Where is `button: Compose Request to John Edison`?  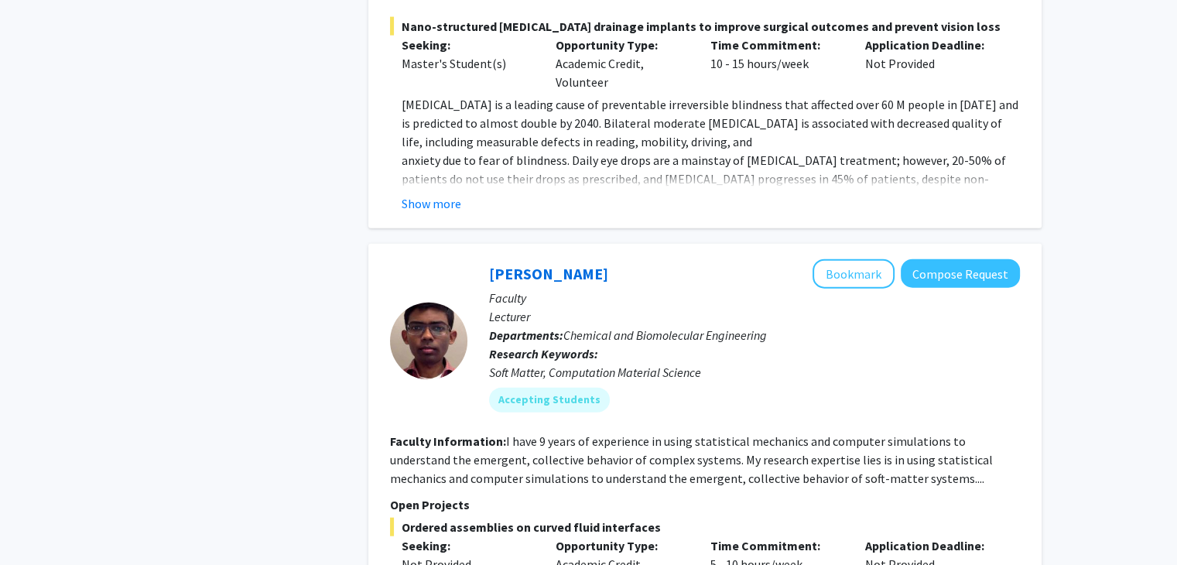 button: Compose Request to John Edison is located at coordinates (960, 273).